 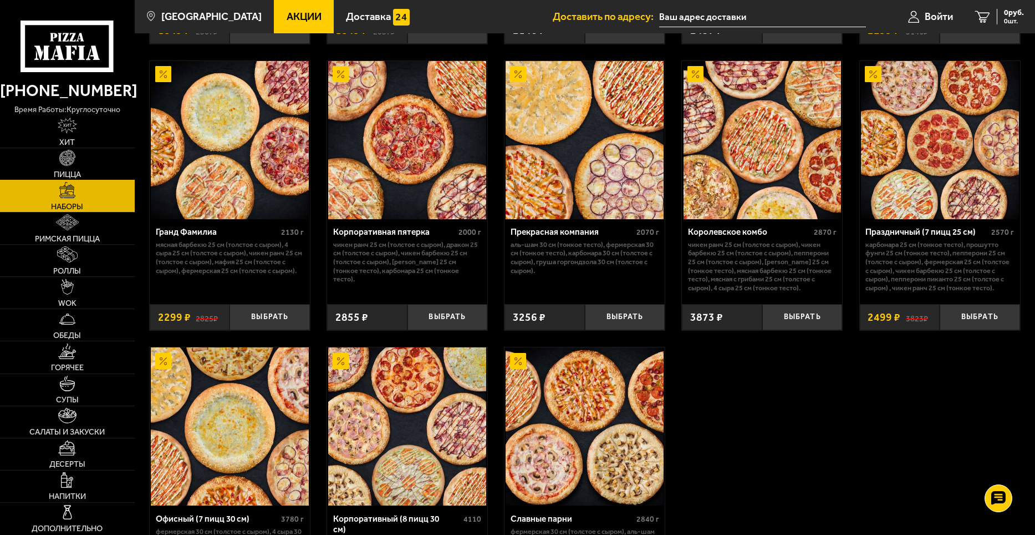 What do you see at coordinates (67, 206) in the screenshot?
I see `span: Наборы` at bounding box center [67, 206].